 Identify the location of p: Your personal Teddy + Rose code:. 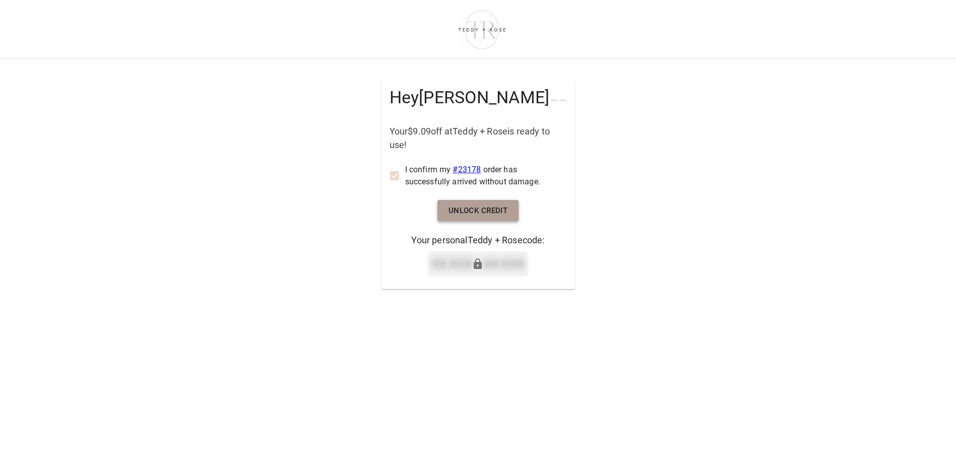
(478, 240).